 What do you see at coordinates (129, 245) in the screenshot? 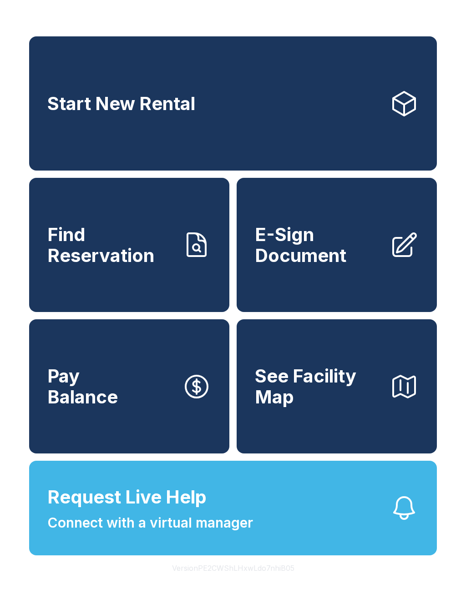
I see `a: Find Reservation` at bounding box center [129, 245].